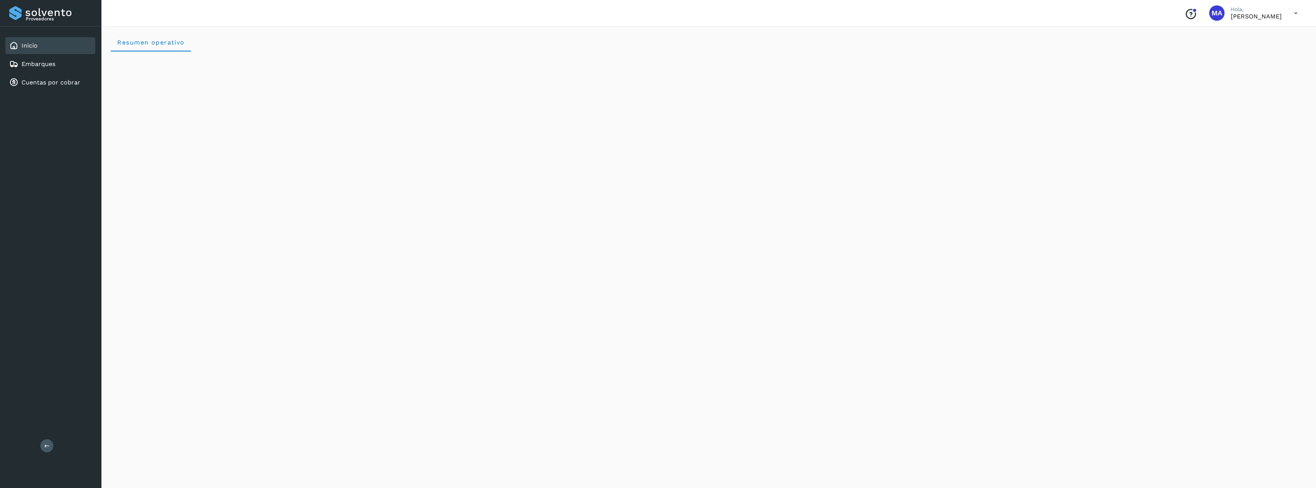 The width and height of the screenshot is (1316, 488). I want to click on a: Inicio, so click(30, 45).